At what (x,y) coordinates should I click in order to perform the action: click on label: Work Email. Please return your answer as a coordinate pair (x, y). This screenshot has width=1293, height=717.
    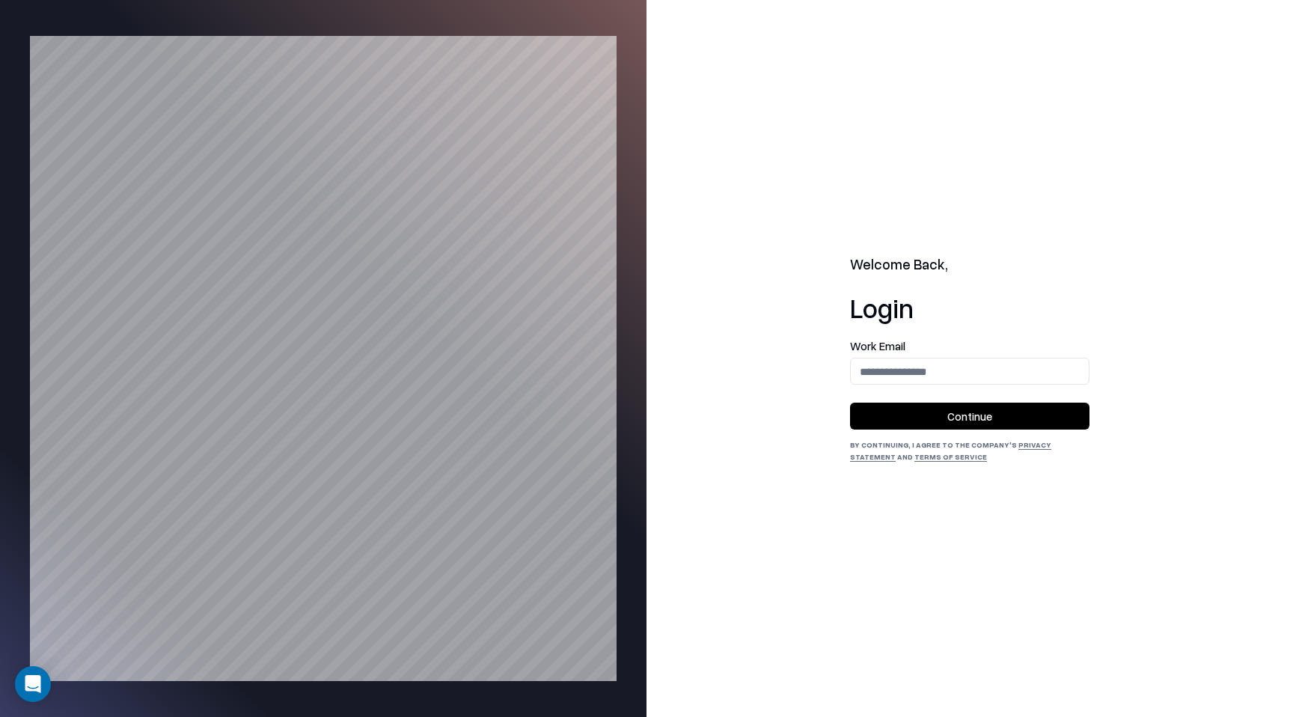
    Looking at the image, I should click on (969, 346).